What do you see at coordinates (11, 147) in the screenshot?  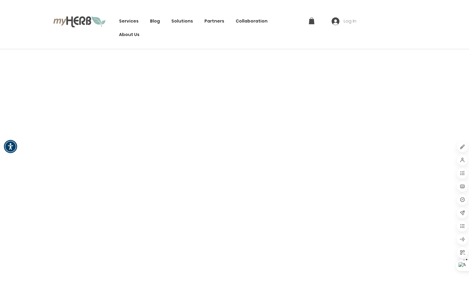 I see `div: Accessibility Menu` at bounding box center [11, 147].